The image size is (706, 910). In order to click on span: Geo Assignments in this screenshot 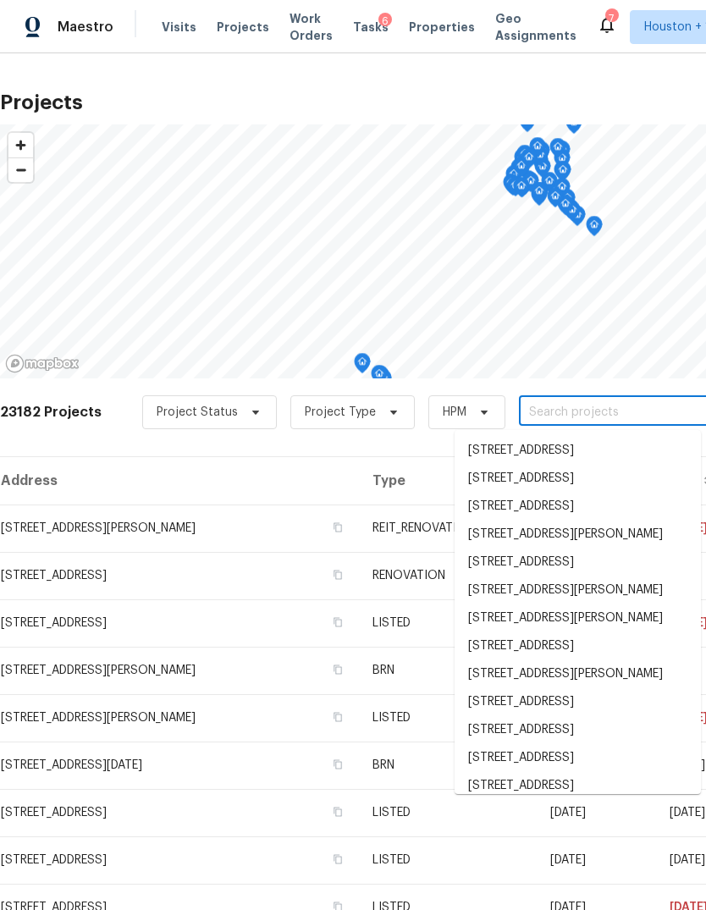, I will do `click(536, 27)`.